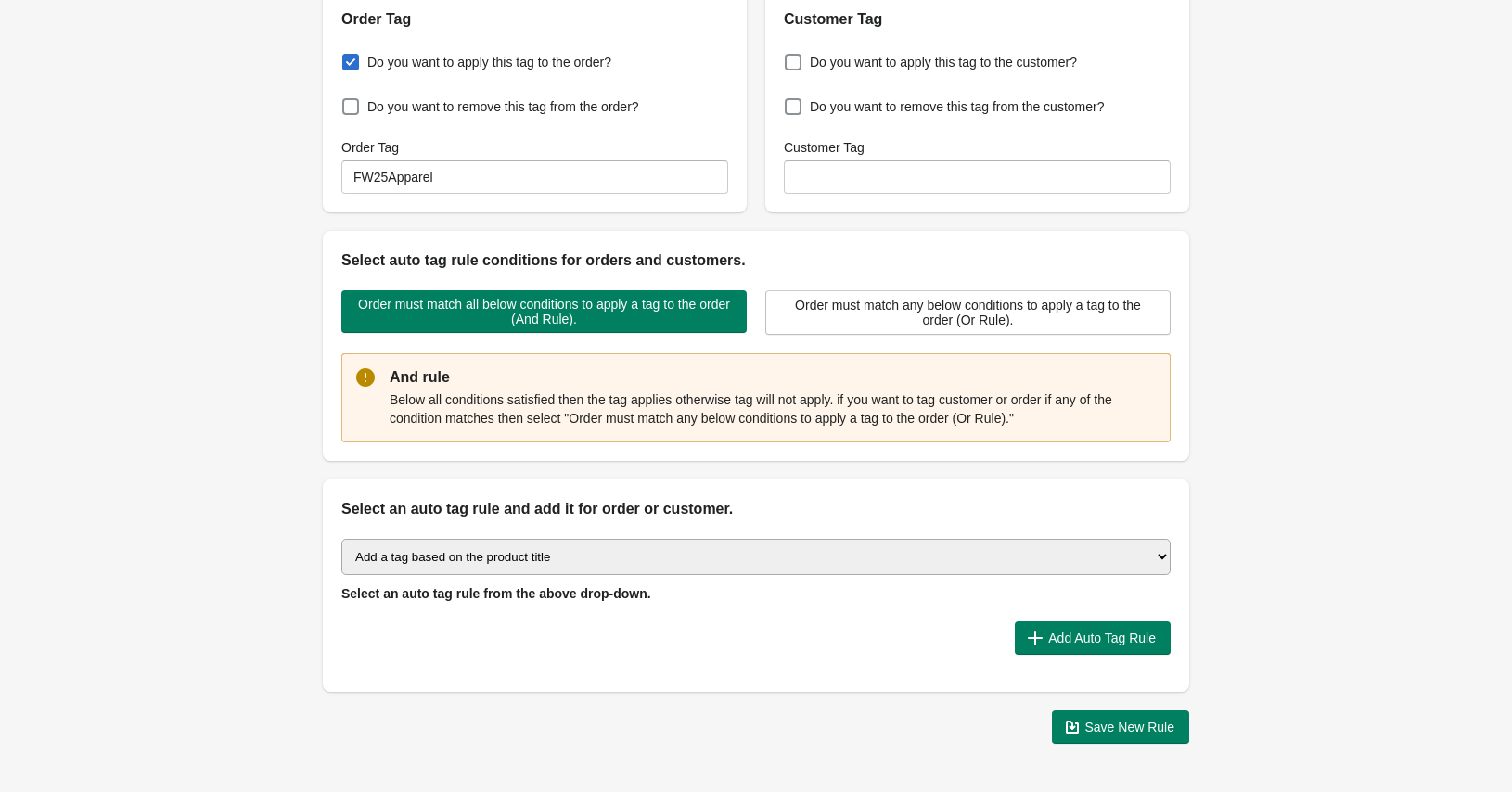  What do you see at coordinates (772, 378) in the screenshot?
I see `p: And rule` at bounding box center [772, 378].